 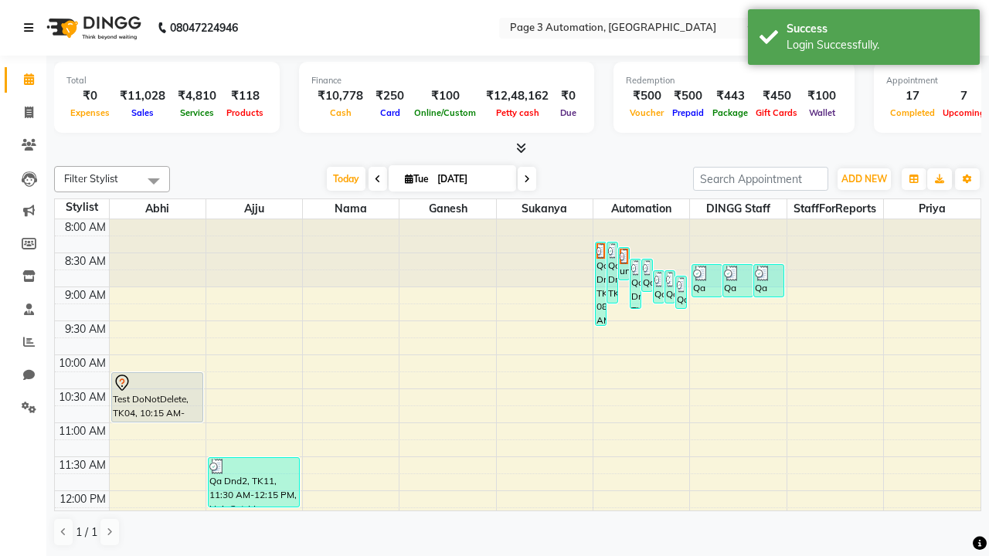 What do you see at coordinates (390, 113) in the screenshot?
I see `span: Card` at bounding box center [390, 113].